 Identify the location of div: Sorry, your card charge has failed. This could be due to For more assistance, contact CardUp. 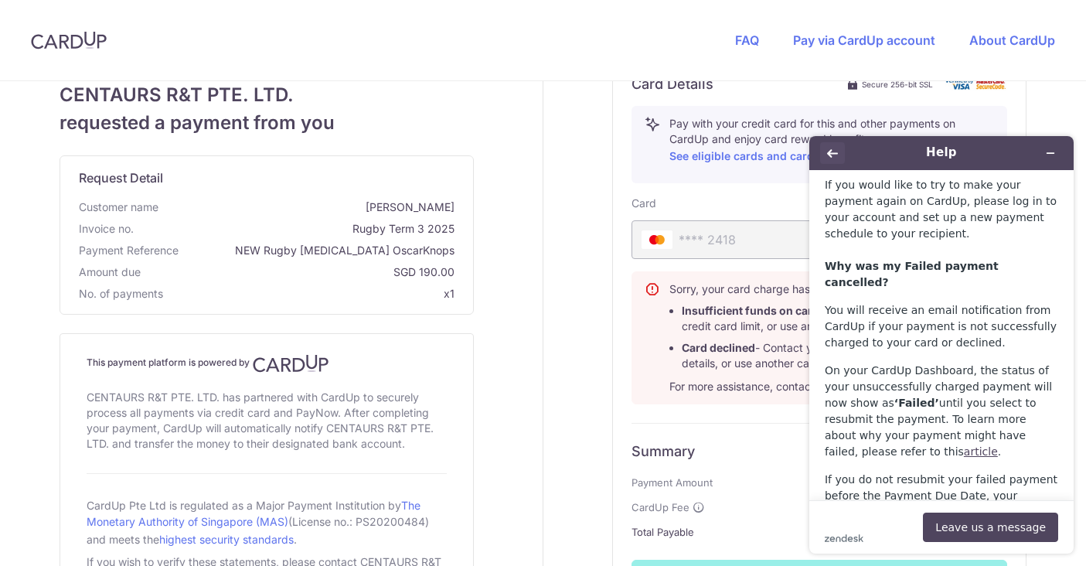
(832, 338).